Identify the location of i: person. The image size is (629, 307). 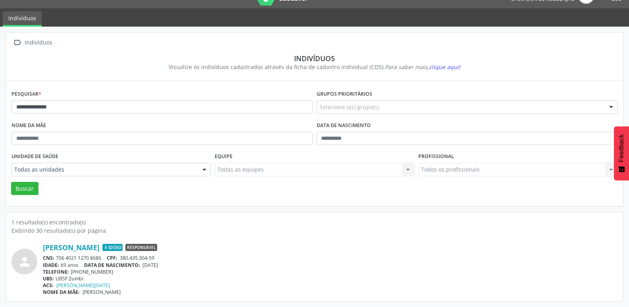
(25, 261).